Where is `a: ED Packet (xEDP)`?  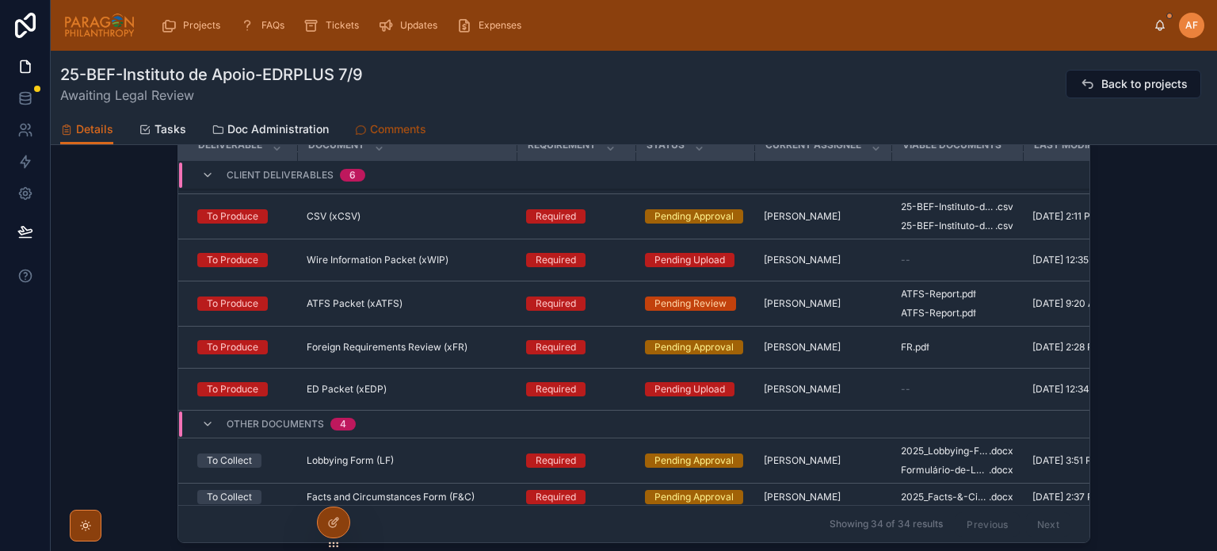 a: ED Packet (xEDP) is located at coordinates (407, 389).